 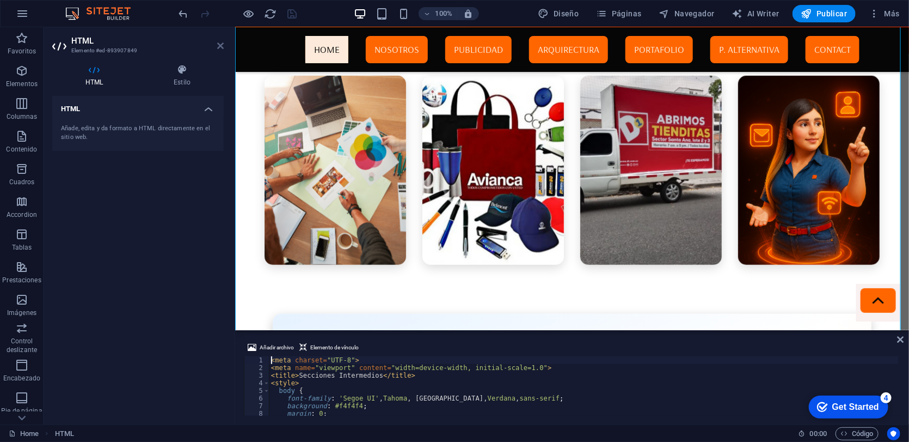 What do you see at coordinates (148, 41) in the screenshot?
I see `h2: HTML` at bounding box center [148, 41].